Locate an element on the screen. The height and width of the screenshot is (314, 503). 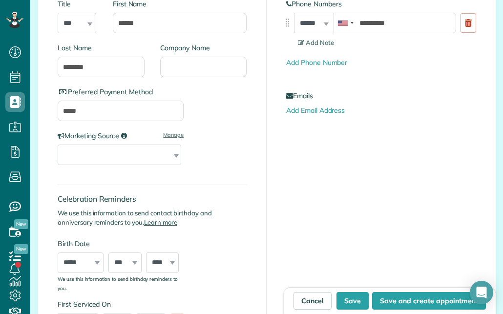
label: Company Name is located at coordinates (204, 48).